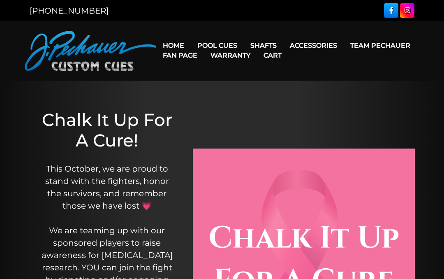  I want to click on a: Fan Page, so click(180, 55).